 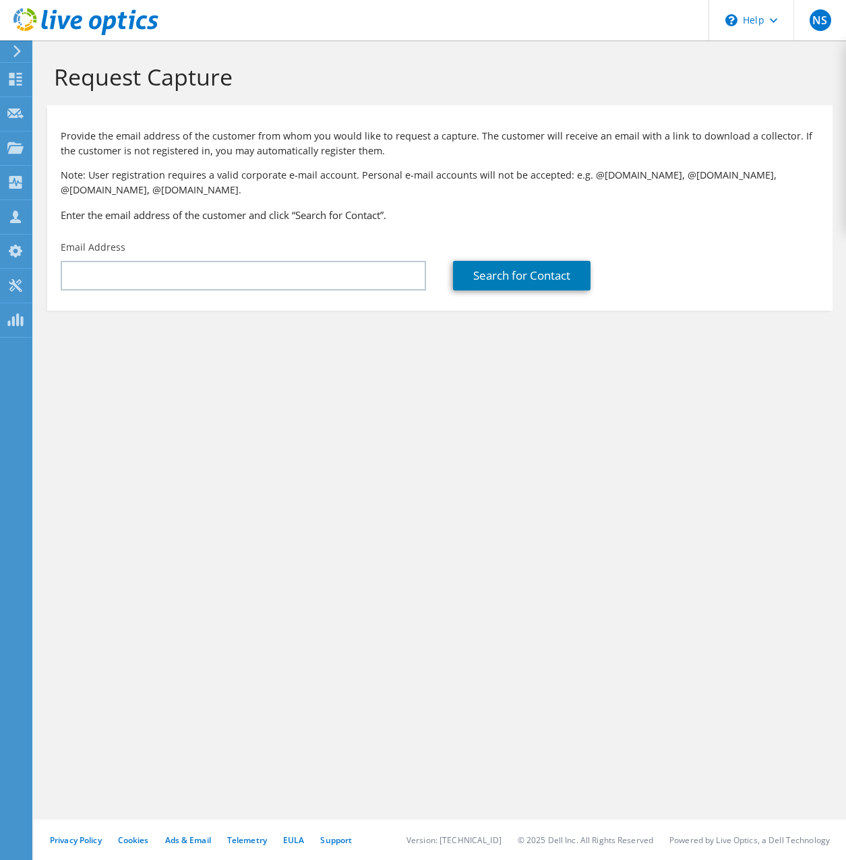 I want to click on a: Search for Contact, so click(x=522, y=276).